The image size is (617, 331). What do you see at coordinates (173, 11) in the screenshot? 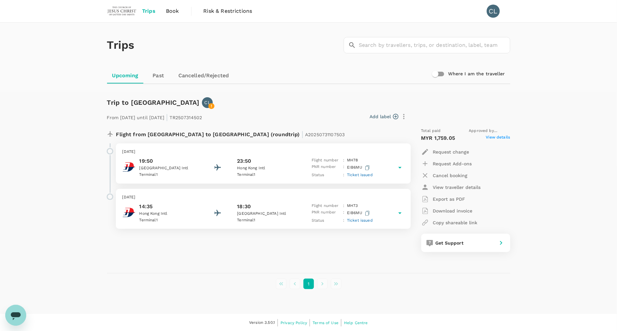
I see `span: Book` at bounding box center [173, 11].